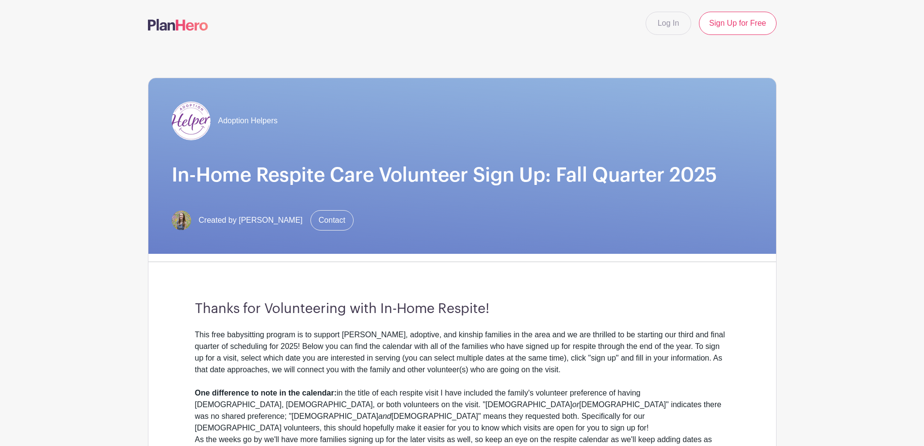 The height and width of the screenshot is (446, 924). What do you see at coordinates (576, 404) in the screenshot?
I see `em: or` at bounding box center [576, 404].